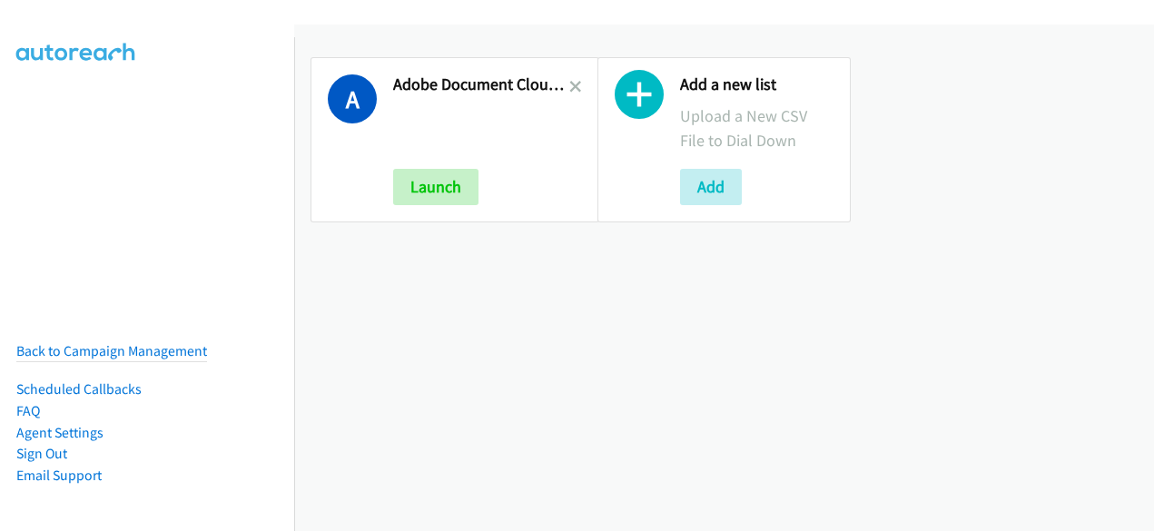 This screenshot has width=1154, height=531. I want to click on button: Add, so click(711, 187).